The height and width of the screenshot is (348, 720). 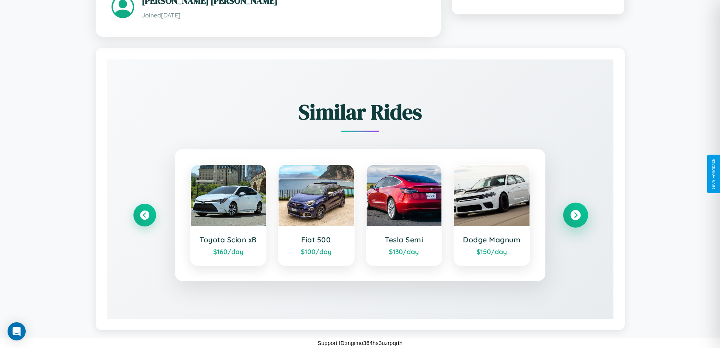 What do you see at coordinates (228, 239) in the screenshot?
I see `h3: Toyota Scion xB` at bounding box center [228, 239].